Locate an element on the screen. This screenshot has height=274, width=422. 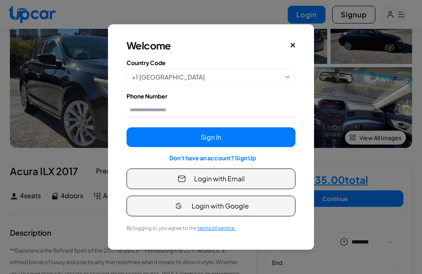
span: Login with Email is located at coordinates (219, 179).